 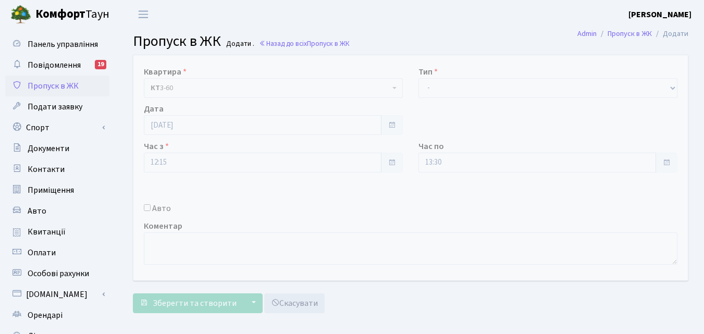 What do you see at coordinates (163, 226) in the screenshot?
I see `label: Коментар` at bounding box center [163, 226].